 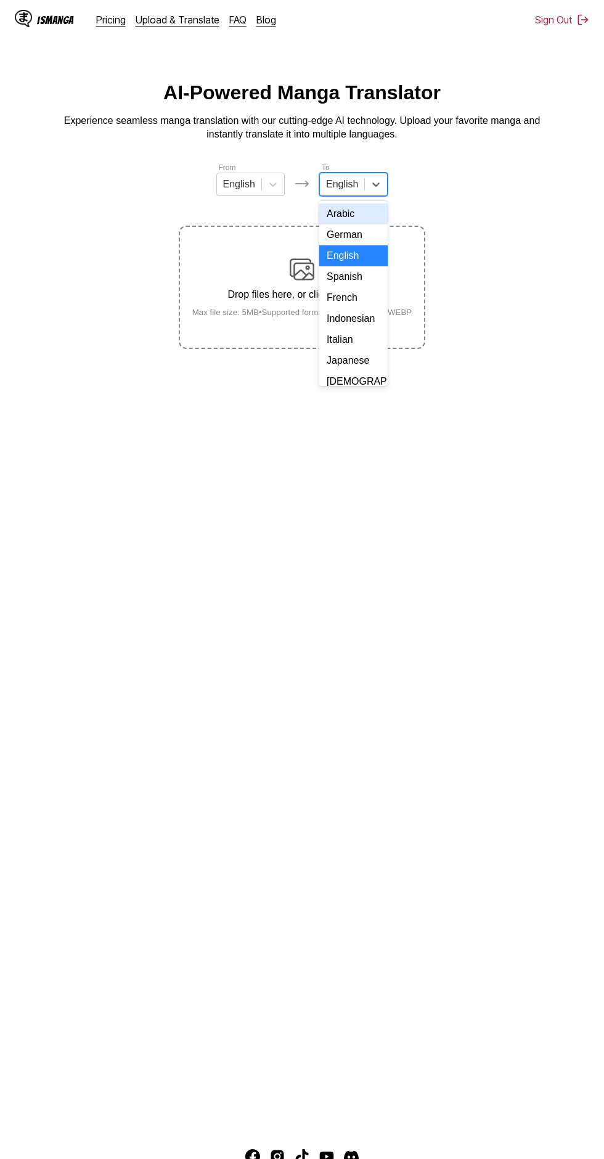 What do you see at coordinates (353, 235) in the screenshot?
I see `div: German` at bounding box center [353, 235].